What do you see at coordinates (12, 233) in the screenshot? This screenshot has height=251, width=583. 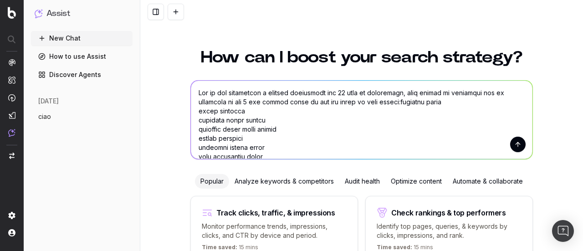 I see `img: My account` at bounding box center [12, 233].